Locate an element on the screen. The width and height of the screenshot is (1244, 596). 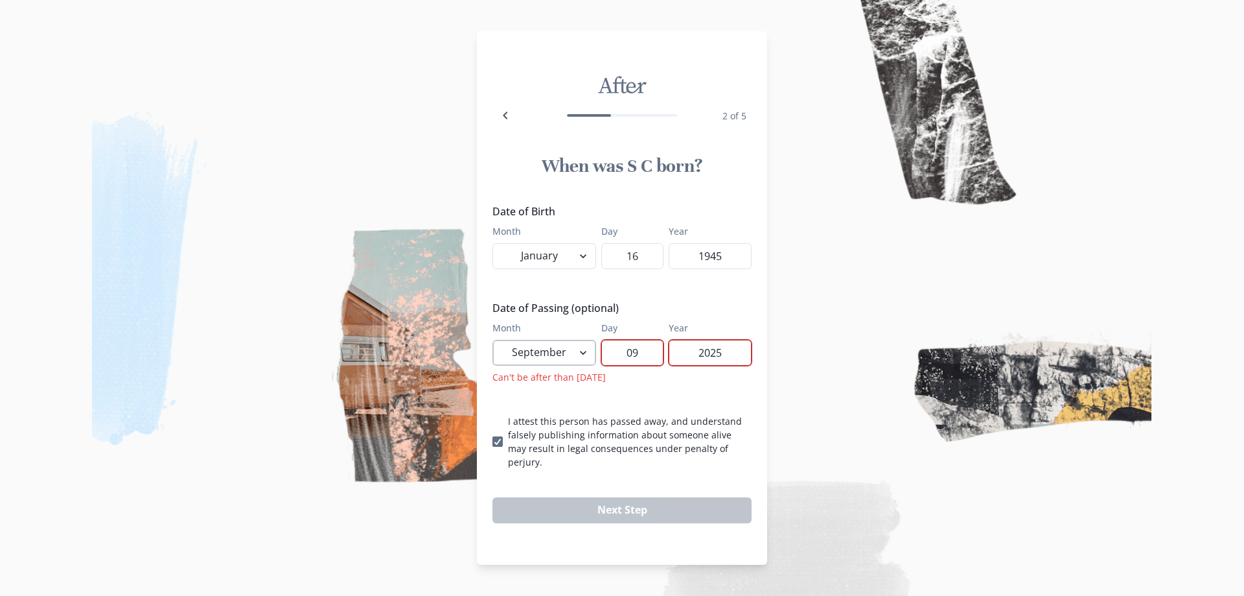
legend: Date of Passing (optional) is located at coordinates (618, 308).